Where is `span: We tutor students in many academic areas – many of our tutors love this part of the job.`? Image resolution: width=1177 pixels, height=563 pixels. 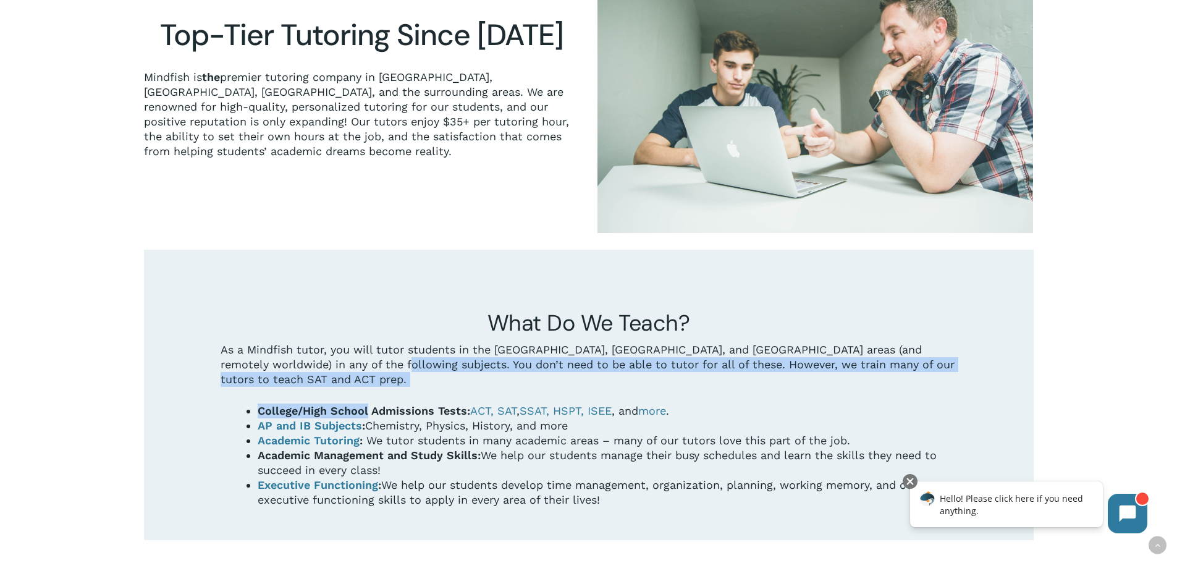
span: We tutor students in many academic areas – many of our tutors love this part of the job. is located at coordinates (608, 440).